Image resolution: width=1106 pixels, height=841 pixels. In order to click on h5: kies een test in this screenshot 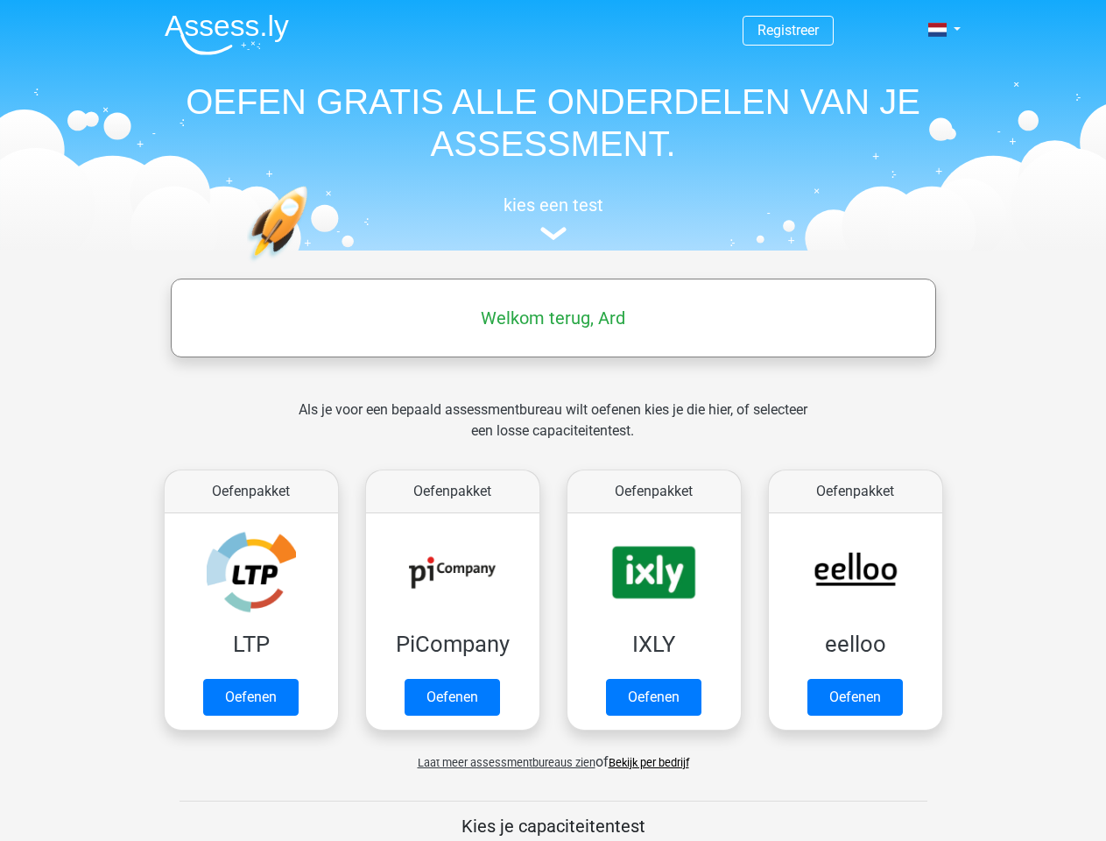, I will do `click(554, 205)`.